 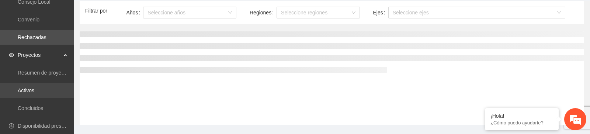 What do you see at coordinates (135, 13) in the screenshot?
I see `label: Años` at bounding box center [135, 13].